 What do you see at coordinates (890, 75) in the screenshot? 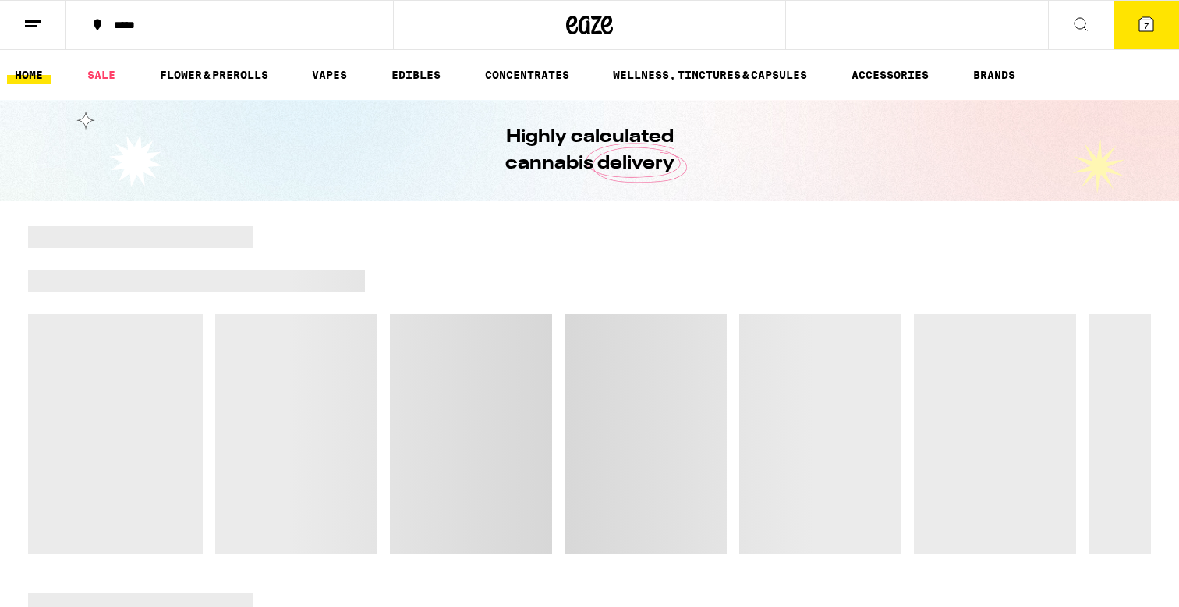
I see `a: ACCESSORIES` at bounding box center [890, 75].